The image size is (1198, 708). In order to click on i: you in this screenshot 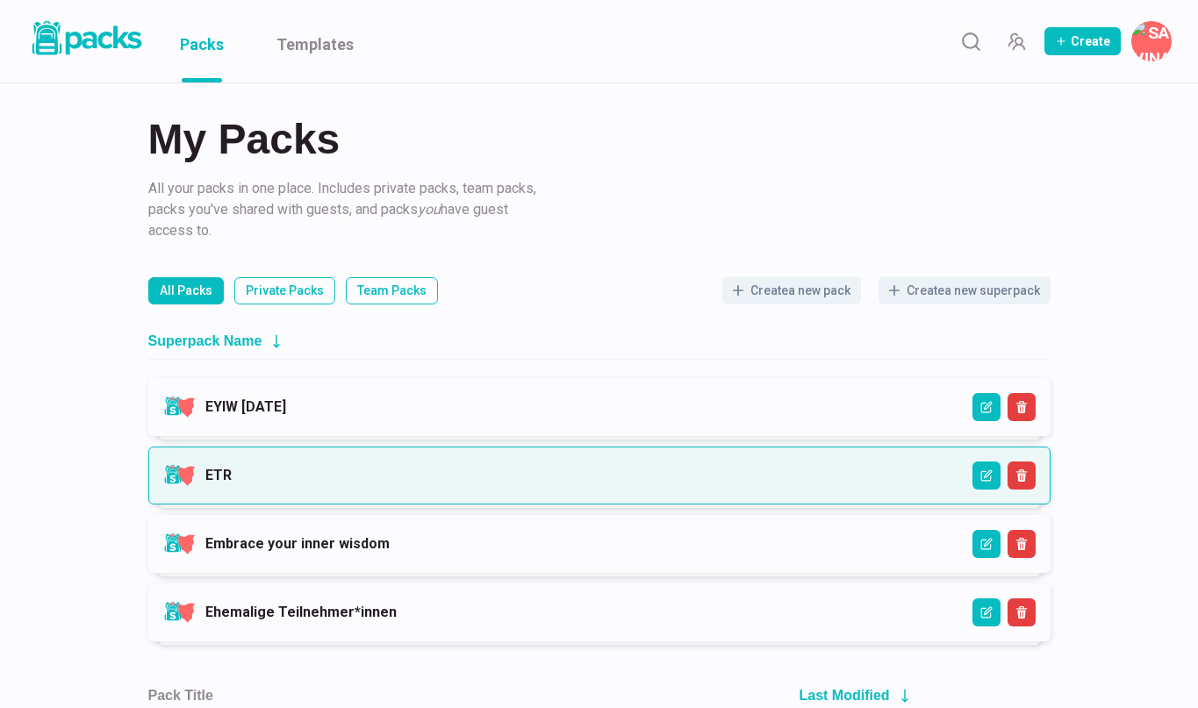, I will do `click(429, 209)`.